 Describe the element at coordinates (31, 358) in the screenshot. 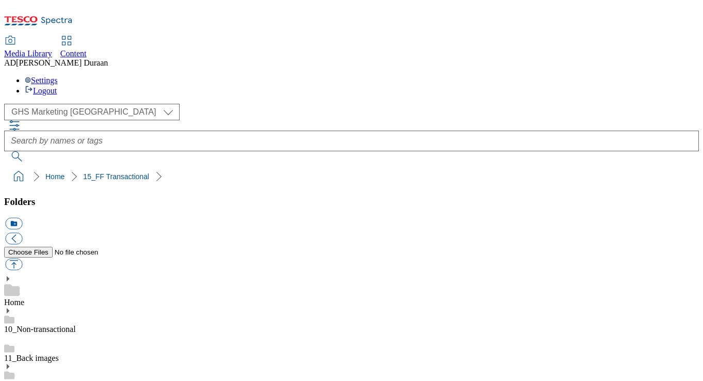

I see `a: 11_Back images` at that location.